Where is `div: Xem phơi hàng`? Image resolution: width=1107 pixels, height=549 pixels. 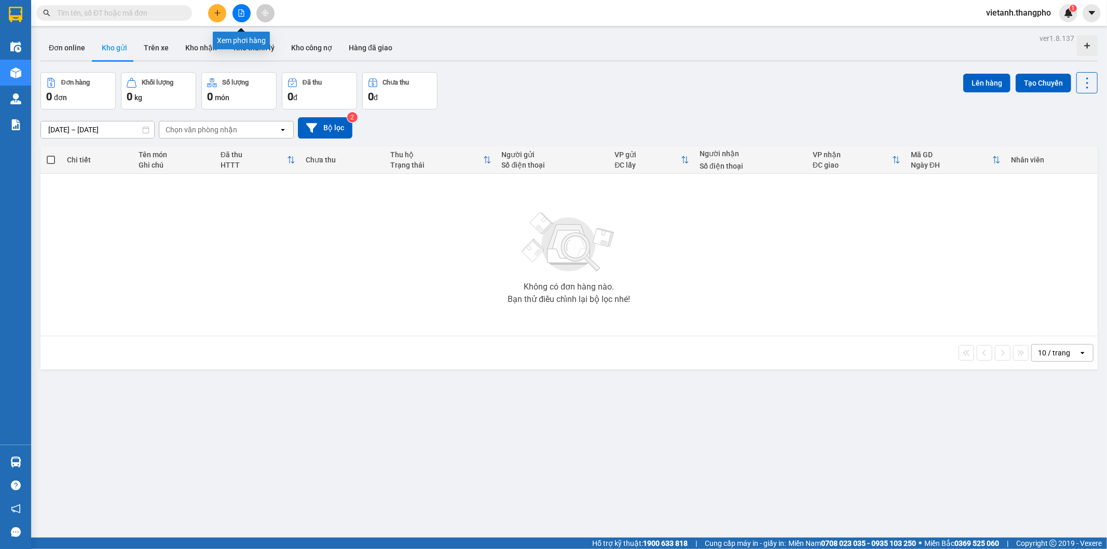
div: Xem phơi hàng is located at coordinates (241, 40).